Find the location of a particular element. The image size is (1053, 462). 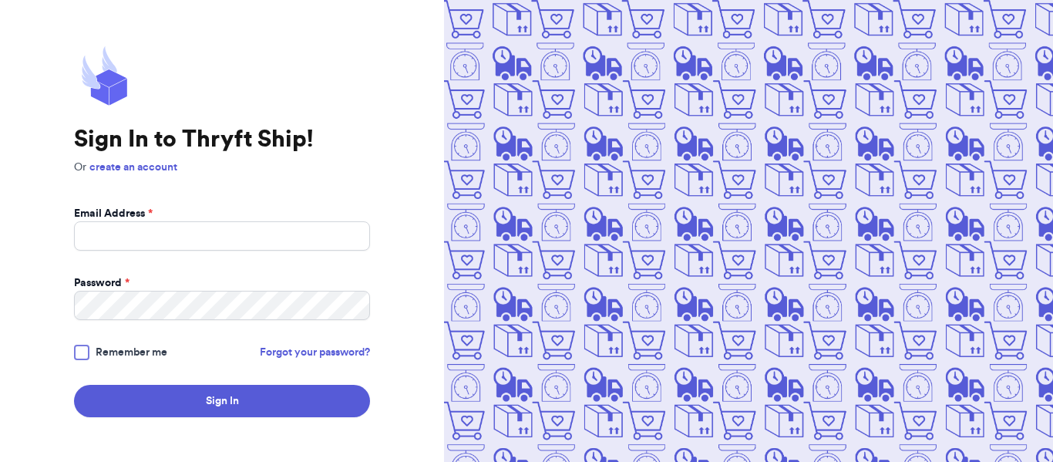

span: Remember me is located at coordinates (131, 352).